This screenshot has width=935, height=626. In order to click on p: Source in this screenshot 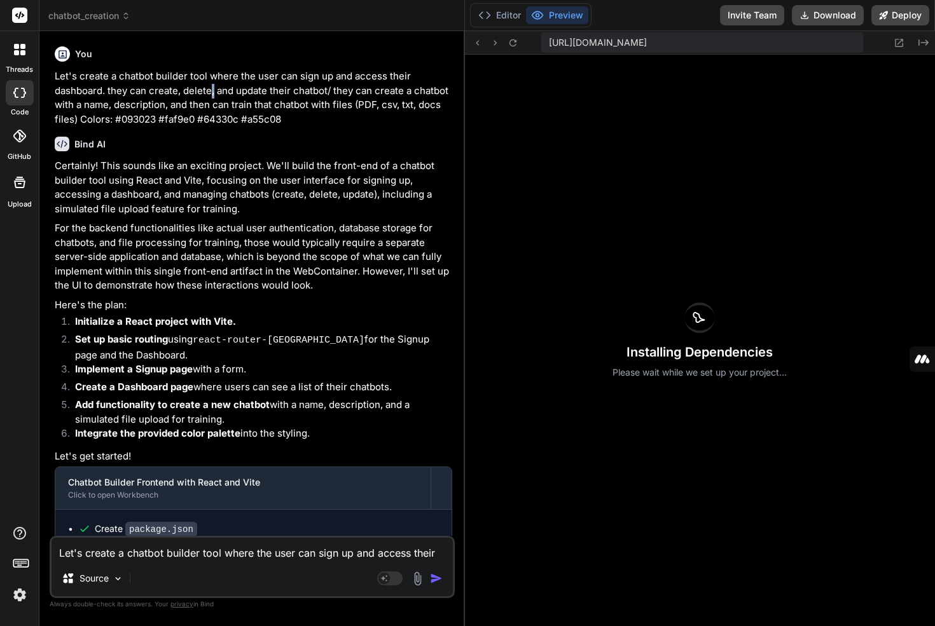, I will do `click(94, 579)`.